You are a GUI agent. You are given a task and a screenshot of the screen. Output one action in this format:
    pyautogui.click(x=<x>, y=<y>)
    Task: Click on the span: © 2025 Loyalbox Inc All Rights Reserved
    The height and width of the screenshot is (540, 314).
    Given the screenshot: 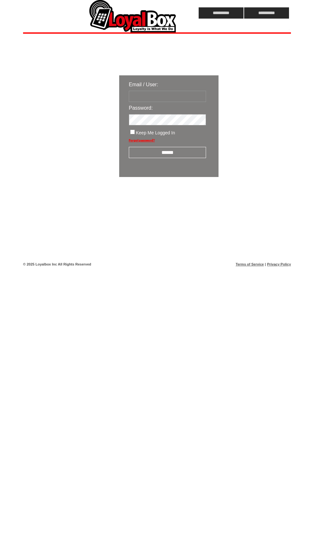 What is the action you would take?
    pyautogui.click(x=57, y=264)
    